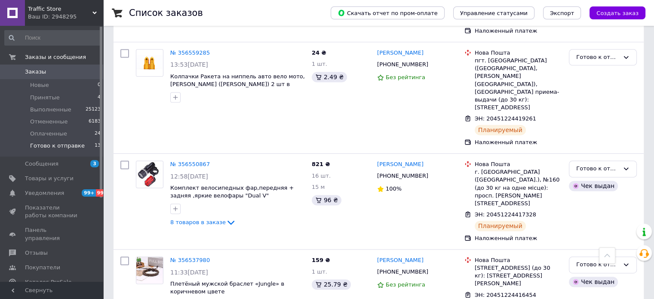 This screenshot has width=654, height=299. I want to click on span: 100%, so click(394, 188).